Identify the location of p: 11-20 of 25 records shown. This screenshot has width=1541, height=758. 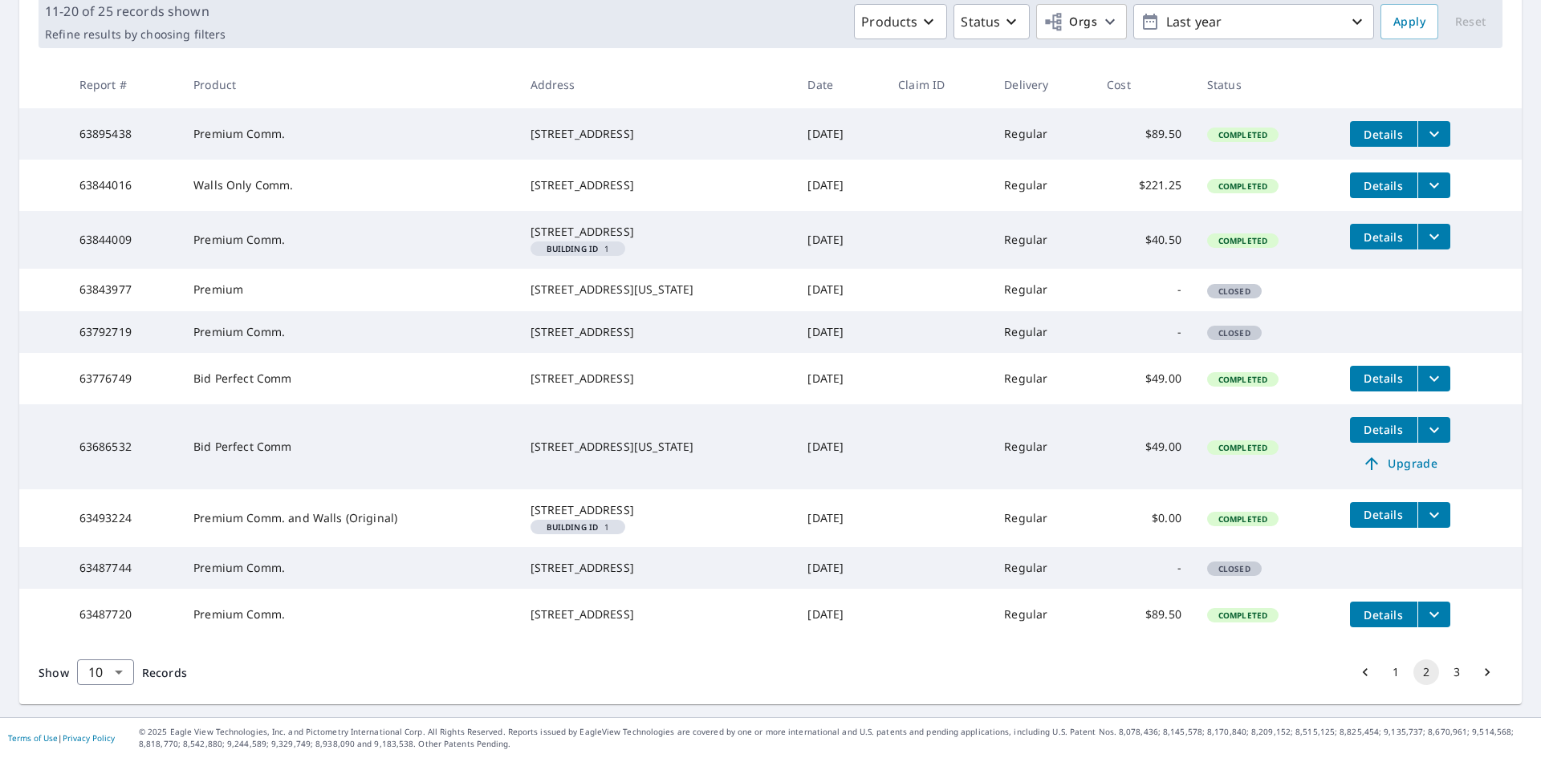
(135, 11).